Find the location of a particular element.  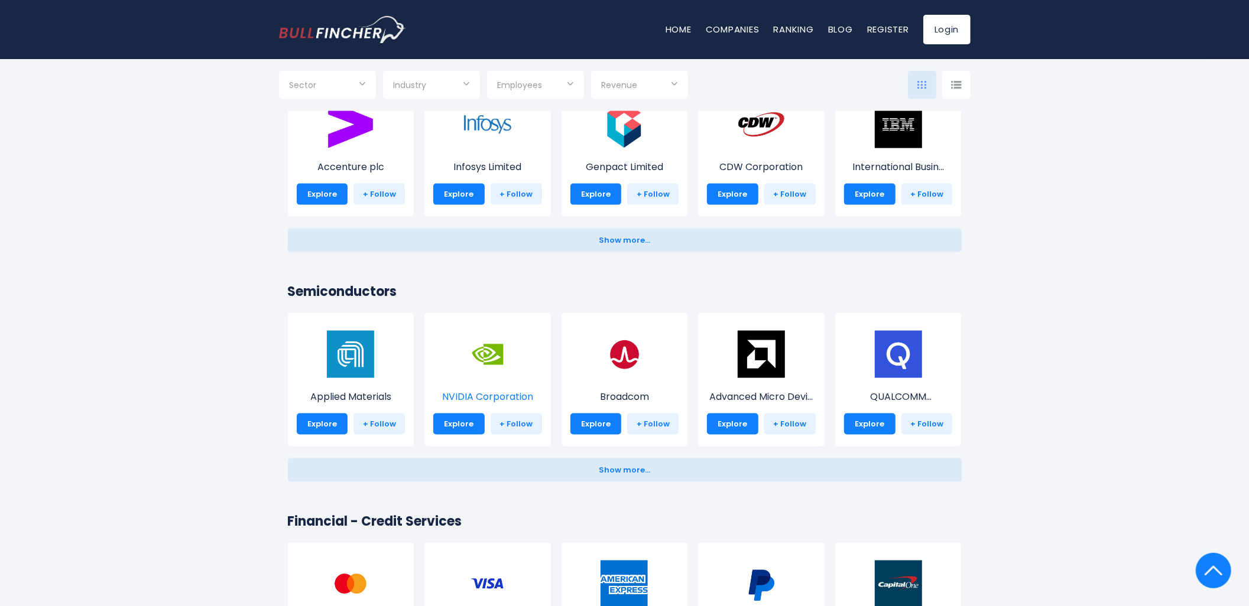

a: Accenture plc is located at coordinates (351, 148).